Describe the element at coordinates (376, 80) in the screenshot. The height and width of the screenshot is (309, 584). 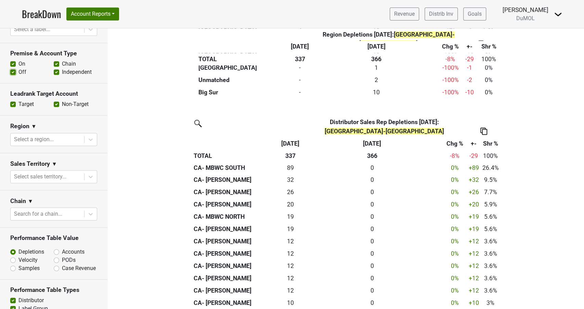
I see `th: 2.000` at that location.